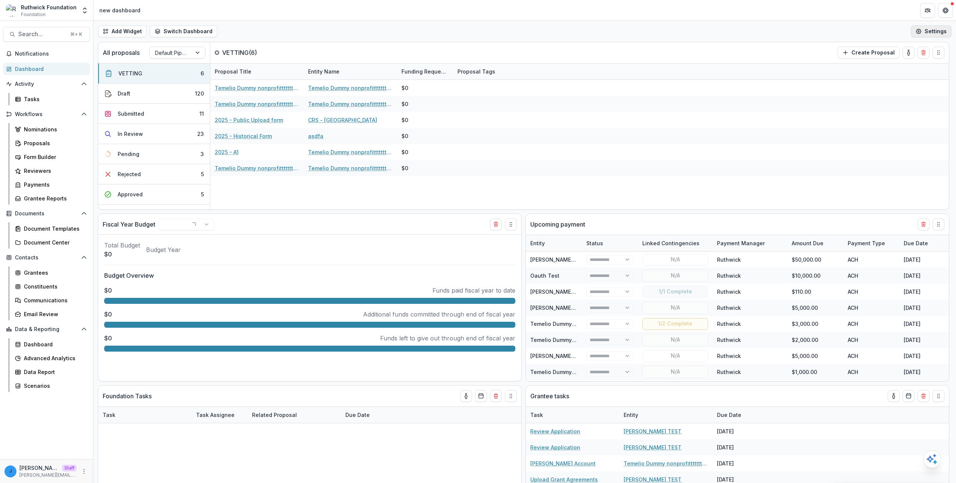 Image resolution: width=956 pixels, height=483 pixels. I want to click on span: Documents, so click(46, 214).